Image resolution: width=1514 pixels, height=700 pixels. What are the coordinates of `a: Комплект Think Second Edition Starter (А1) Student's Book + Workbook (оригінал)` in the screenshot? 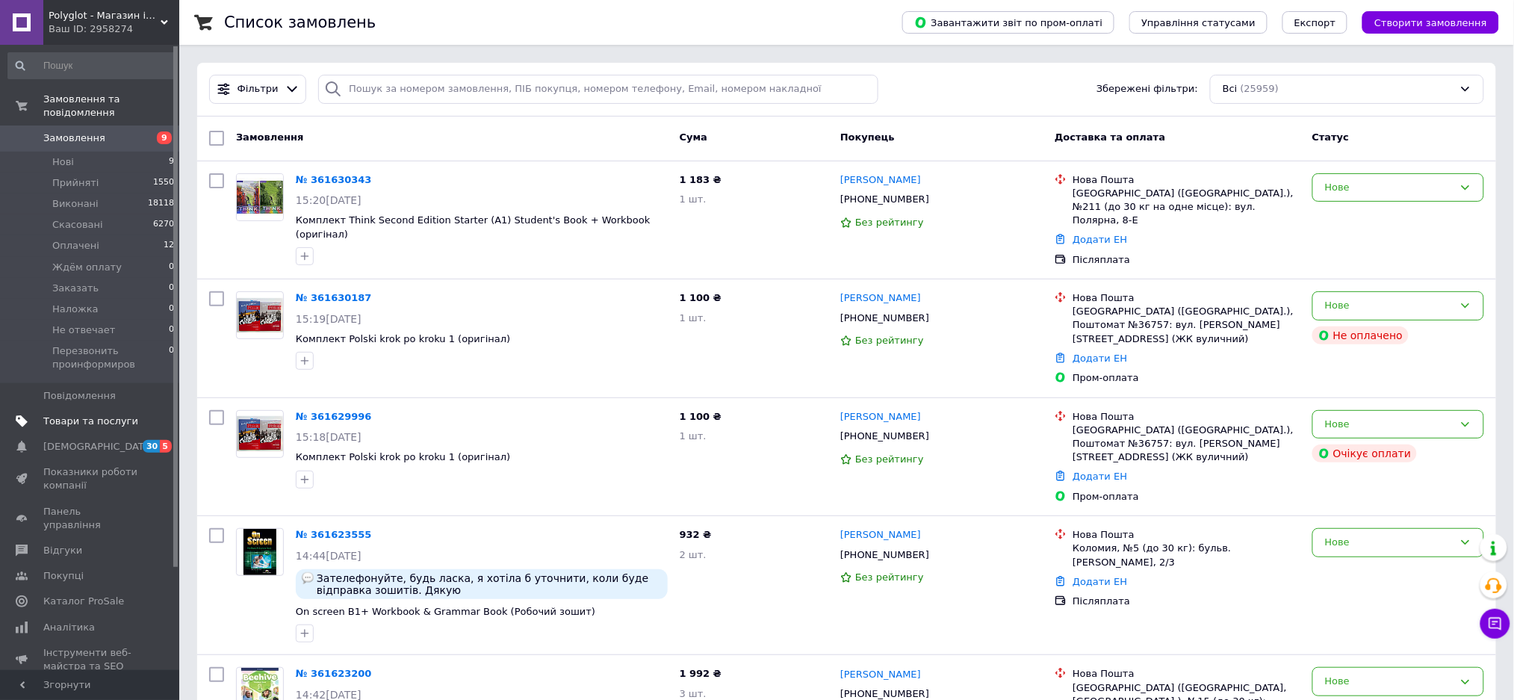 It's located at (473, 227).